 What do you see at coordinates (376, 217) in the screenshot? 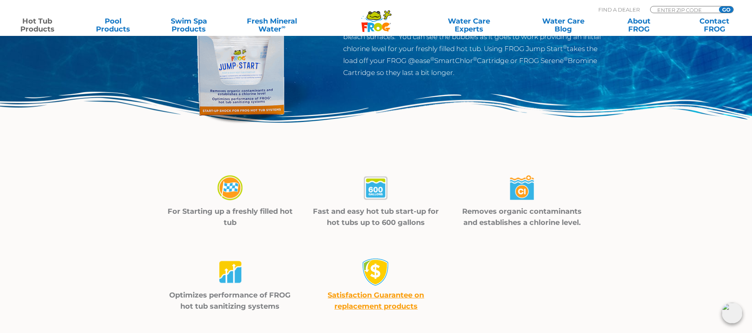
I see `p: Fast and easy hot tub start-up for hot tubs up to 600 gallons` at bounding box center [376, 217].